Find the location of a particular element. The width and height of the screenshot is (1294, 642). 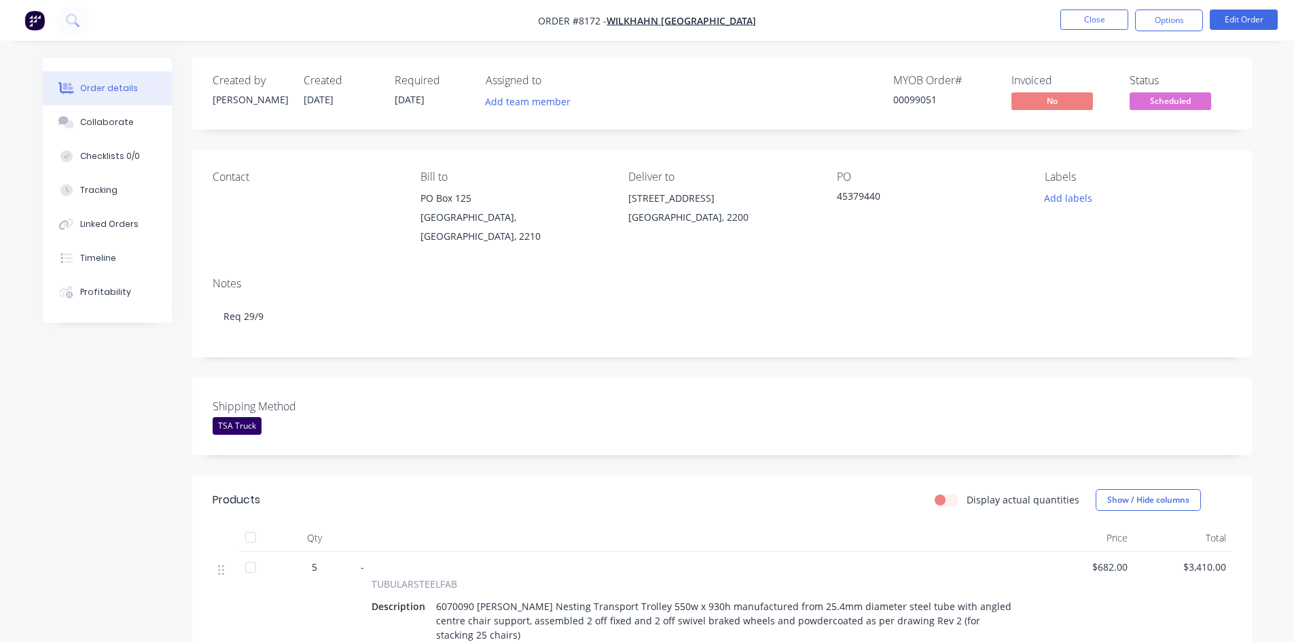

div: Deliver to is located at coordinates (721, 177).